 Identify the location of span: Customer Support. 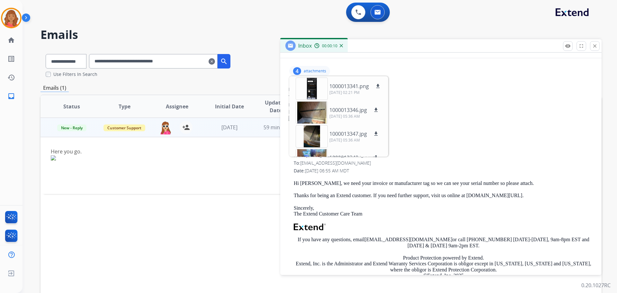
(124, 128).